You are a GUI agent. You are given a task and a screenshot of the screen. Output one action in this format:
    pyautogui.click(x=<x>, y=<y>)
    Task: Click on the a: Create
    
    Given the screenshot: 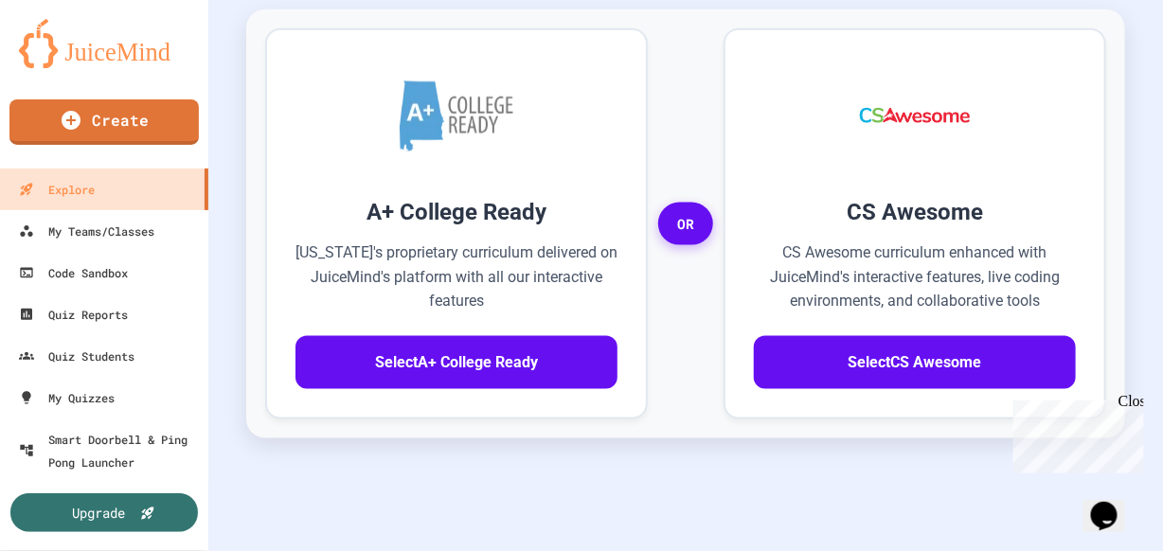 What is the action you would take?
    pyautogui.click(x=104, y=122)
    